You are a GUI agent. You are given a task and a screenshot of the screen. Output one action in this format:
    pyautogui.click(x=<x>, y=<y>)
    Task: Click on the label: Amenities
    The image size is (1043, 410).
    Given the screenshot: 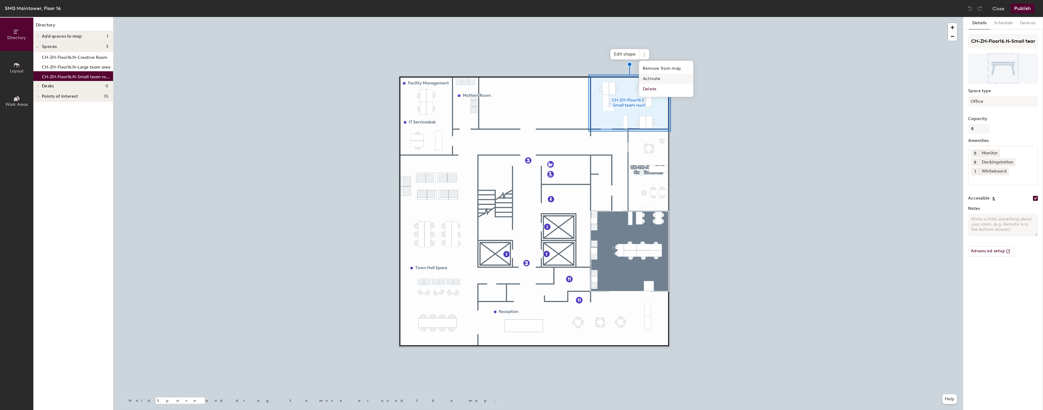 What is the action you would take?
    pyautogui.click(x=1003, y=141)
    